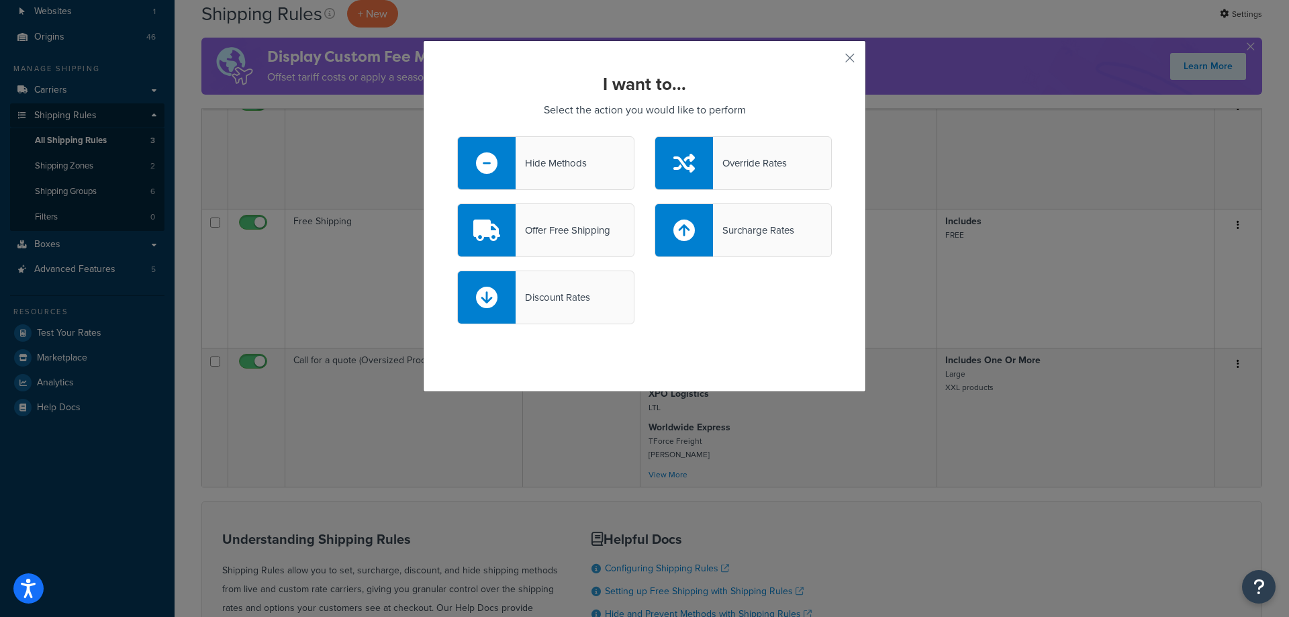 This screenshot has width=1289, height=617. I want to click on div: Override Rates, so click(750, 163).